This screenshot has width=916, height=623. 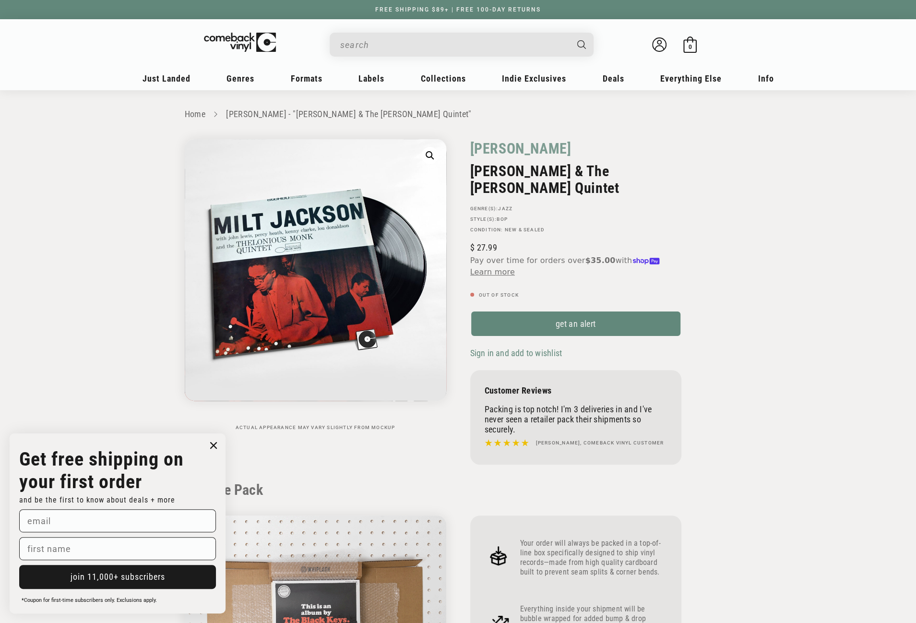 I want to click on span: 0, so click(x=689, y=47).